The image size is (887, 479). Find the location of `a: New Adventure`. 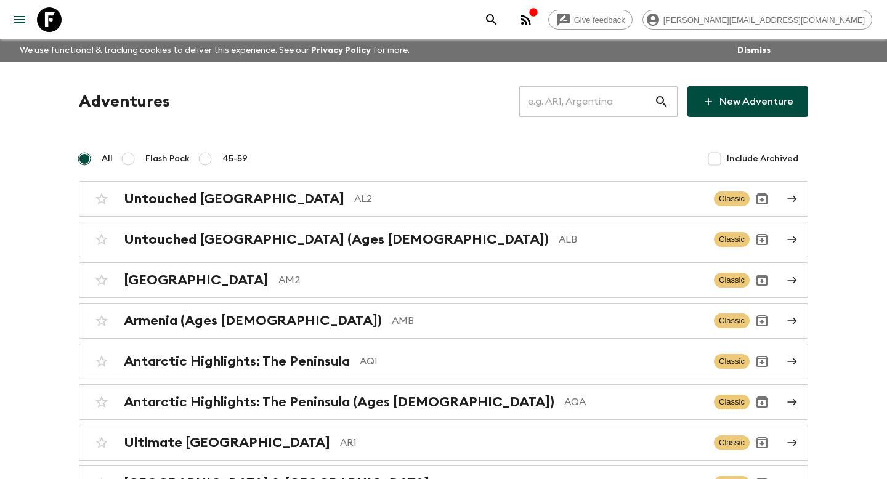

a: New Adventure is located at coordinates (748, 102).